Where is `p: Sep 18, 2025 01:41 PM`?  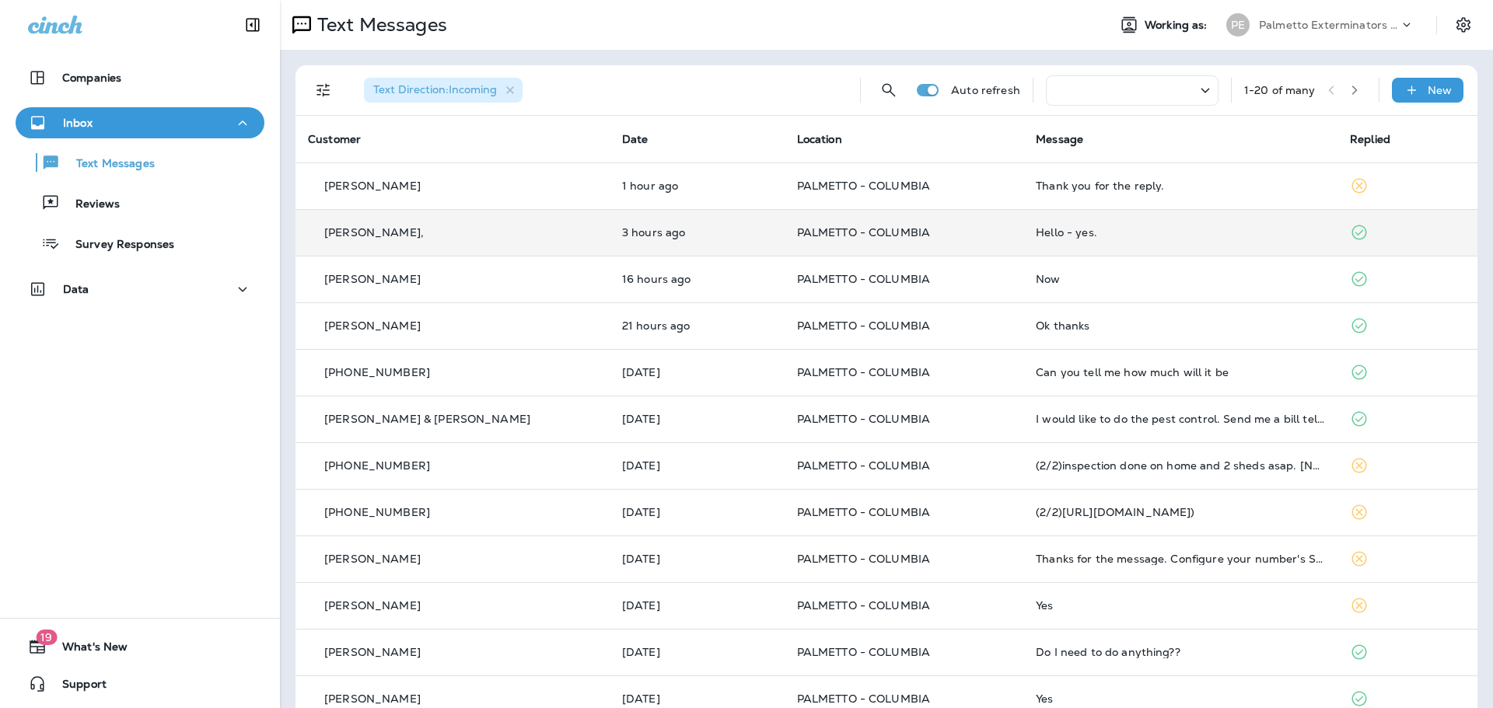
p: Sep 18, 2025 01:41 PM is located at coordinates (697, 326).